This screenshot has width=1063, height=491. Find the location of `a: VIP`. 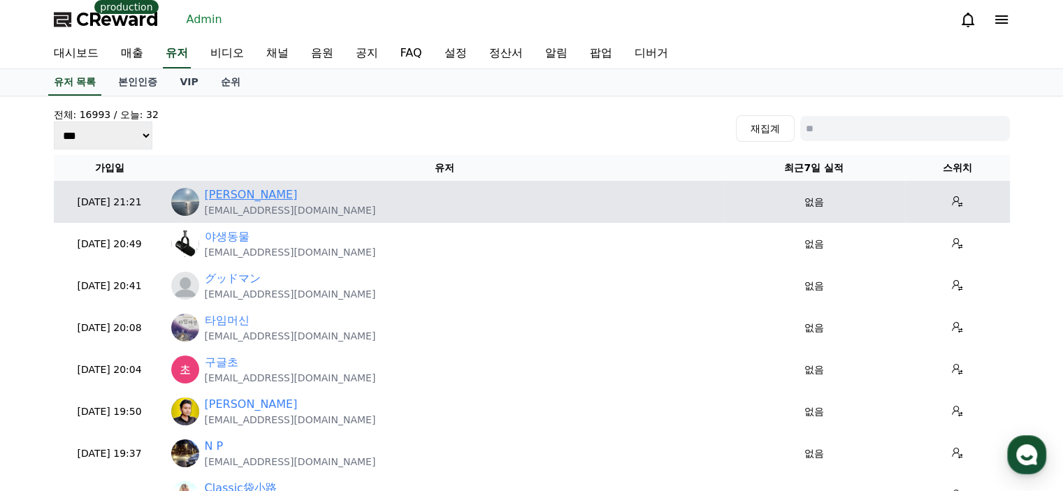

a: VIP is located at coordinates (189, 82).